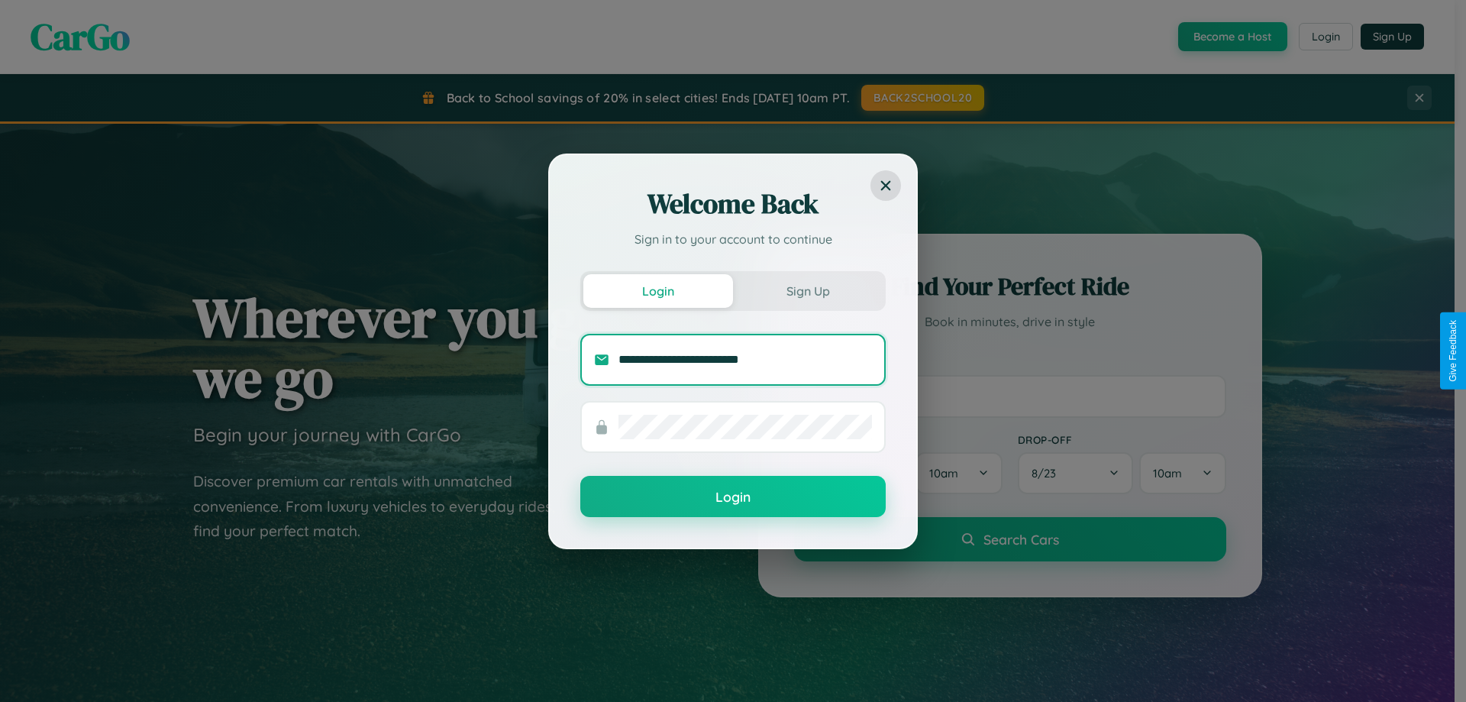 The width and height of the screenshot is (1466, 702). Describe the element at coordinates (1453, 350) in the screenshot. I see `div: Give Feedback` at that location.